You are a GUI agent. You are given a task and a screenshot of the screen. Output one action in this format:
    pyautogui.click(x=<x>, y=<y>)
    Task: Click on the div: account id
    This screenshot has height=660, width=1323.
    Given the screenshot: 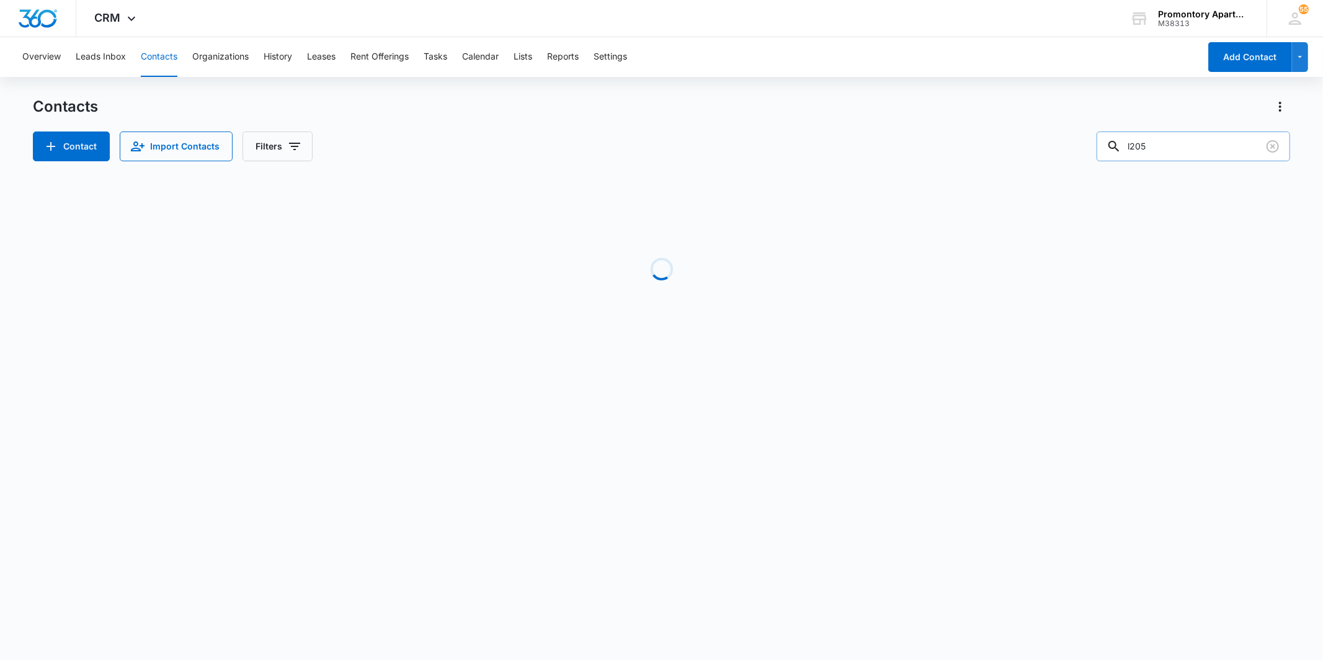 What is the action you would take?
    pyautogui.click(x=1203, y=24)
    